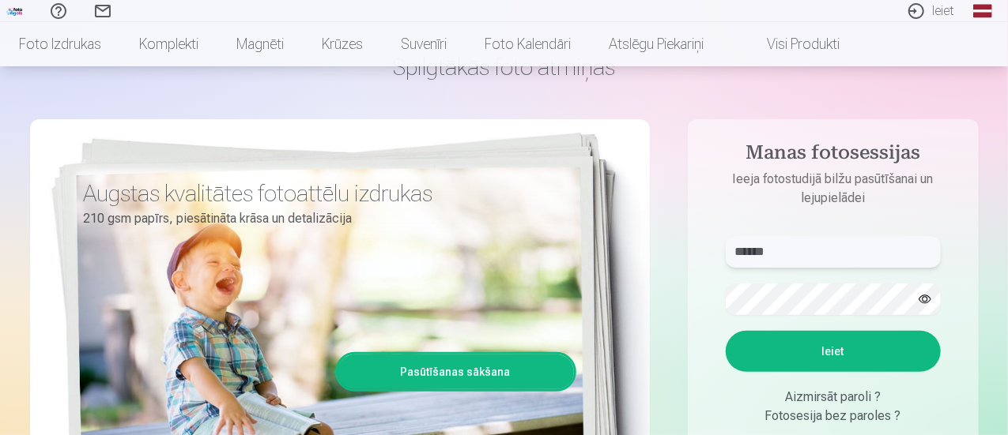 Image resolution: width=1008 pixels, height=435 pixels. Describe the element at coordinates (324, 219) in the screenshot. I see `p: 210 gsm papīrs, piesātināta krāsa un detalizācija` at that location.